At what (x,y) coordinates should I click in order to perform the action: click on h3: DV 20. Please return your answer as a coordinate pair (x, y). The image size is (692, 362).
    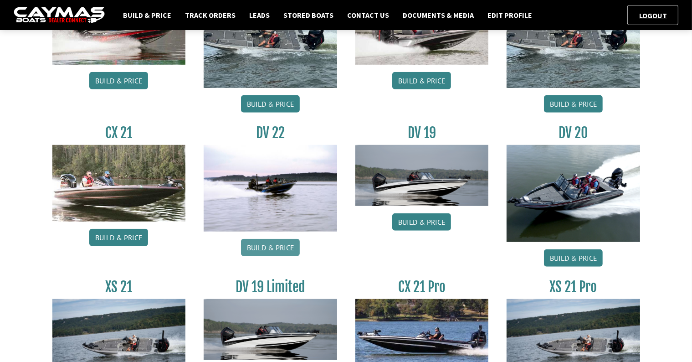
    Looking at the image, I should click on (573, 133).